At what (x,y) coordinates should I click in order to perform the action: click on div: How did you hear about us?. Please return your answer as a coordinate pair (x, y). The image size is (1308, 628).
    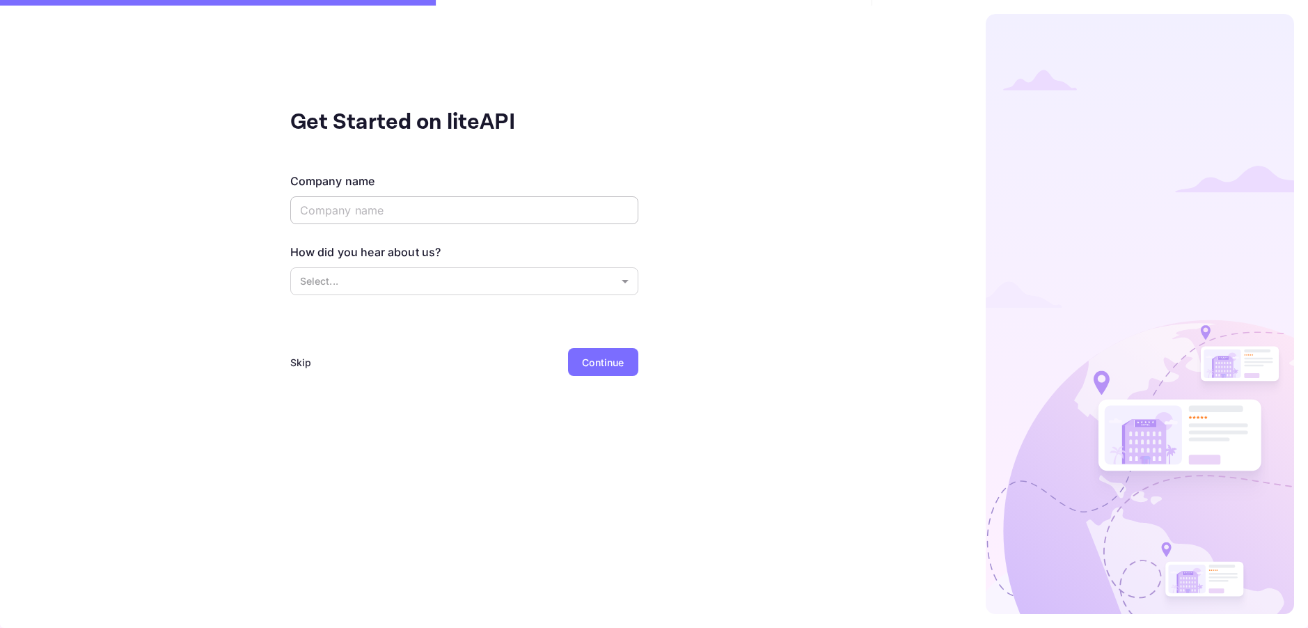
    Looking at the image, I should click on (366, 252).